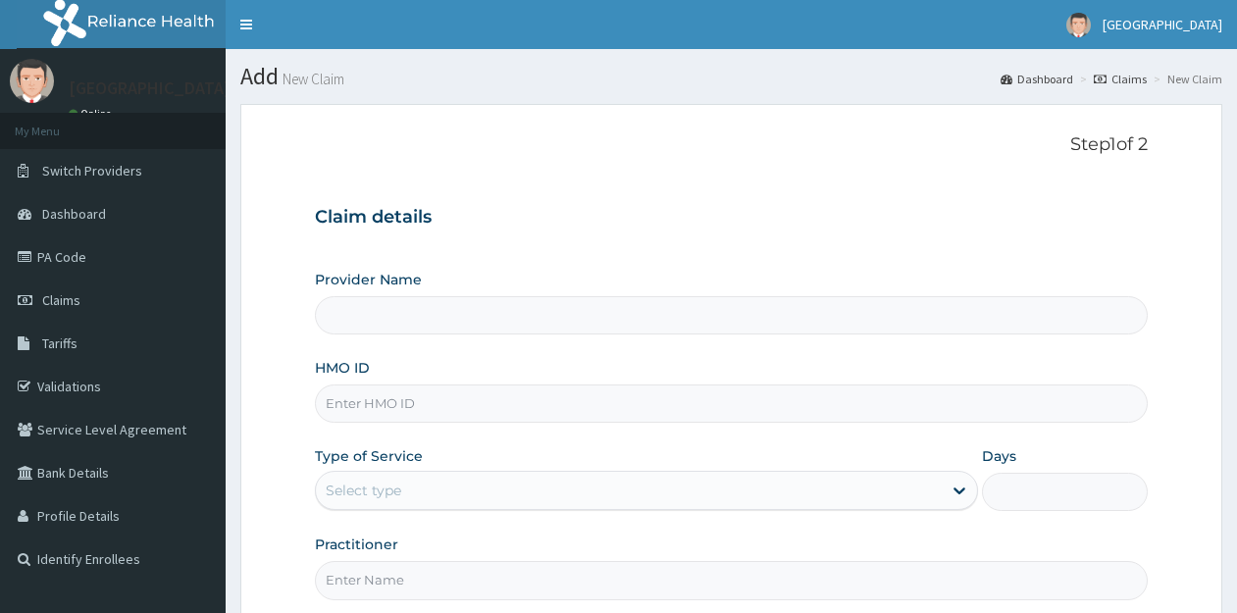 Image resolution: width=1237 pixels, height=613 pixels. Describe the element at coordinates (61, 300) in the screenshot. I see `span: Claims` at that location.